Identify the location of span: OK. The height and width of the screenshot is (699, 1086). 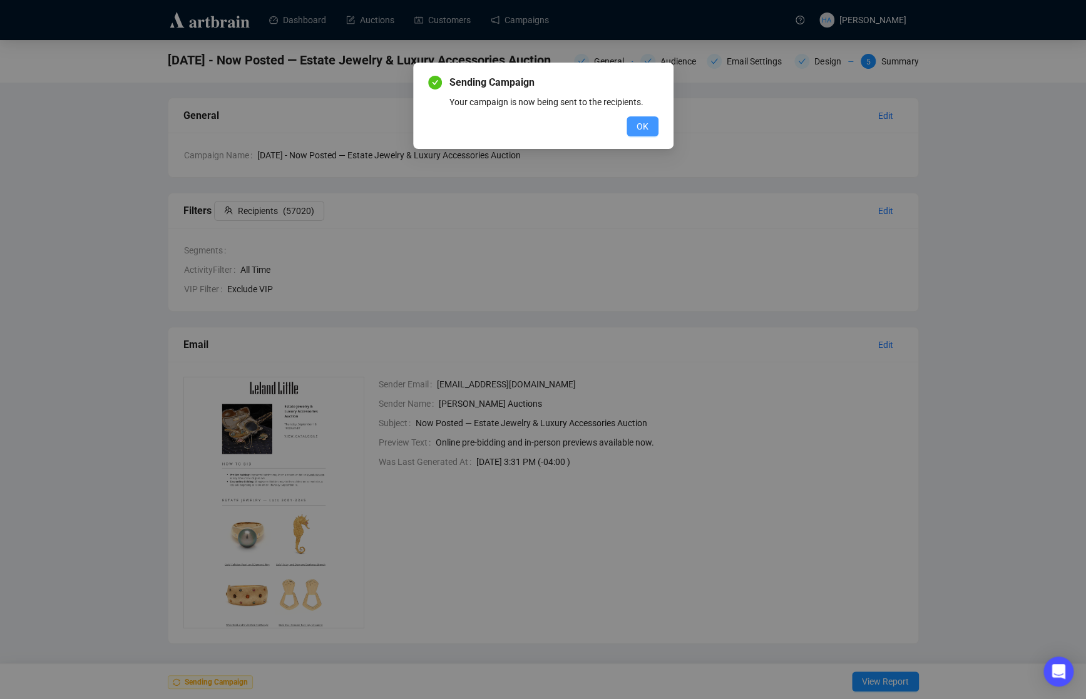
(642, 126).